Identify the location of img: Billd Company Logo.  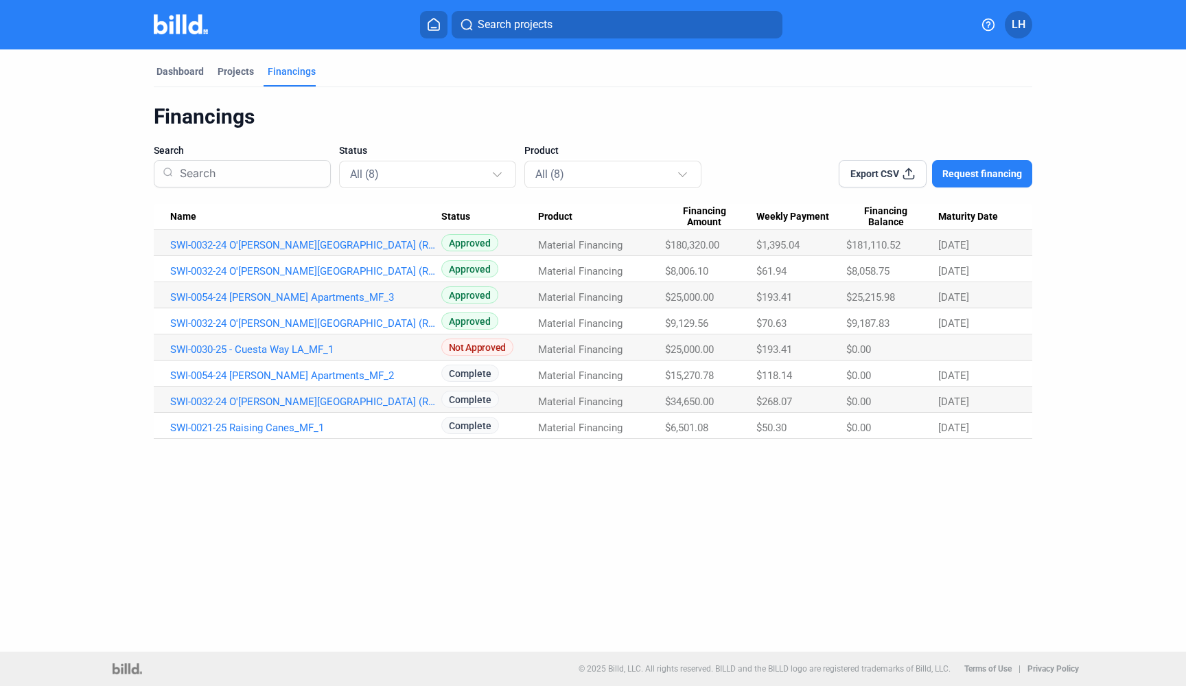
(181, 24).